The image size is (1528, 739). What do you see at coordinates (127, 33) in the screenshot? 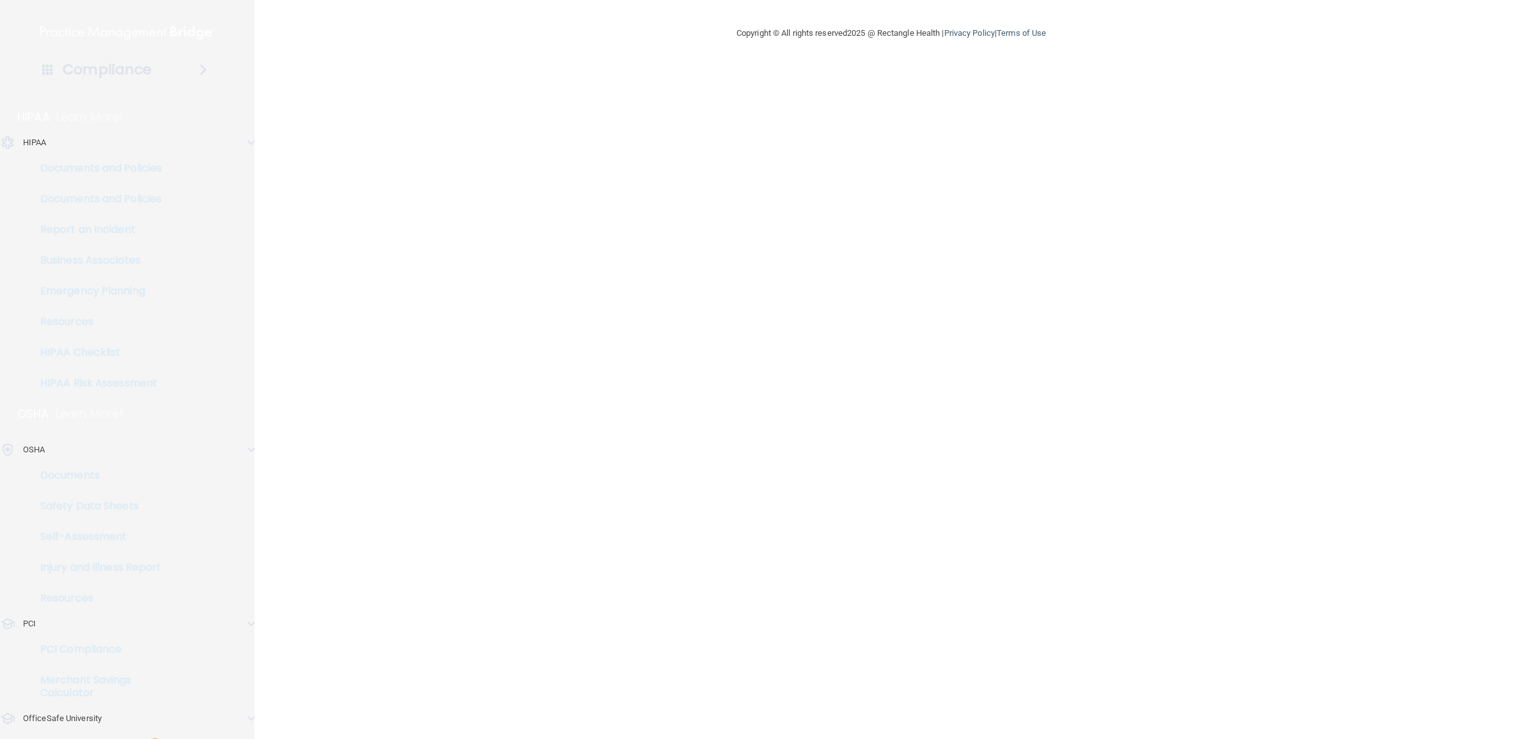
I see `img: PMB logo` at bounding box center [127, 33].